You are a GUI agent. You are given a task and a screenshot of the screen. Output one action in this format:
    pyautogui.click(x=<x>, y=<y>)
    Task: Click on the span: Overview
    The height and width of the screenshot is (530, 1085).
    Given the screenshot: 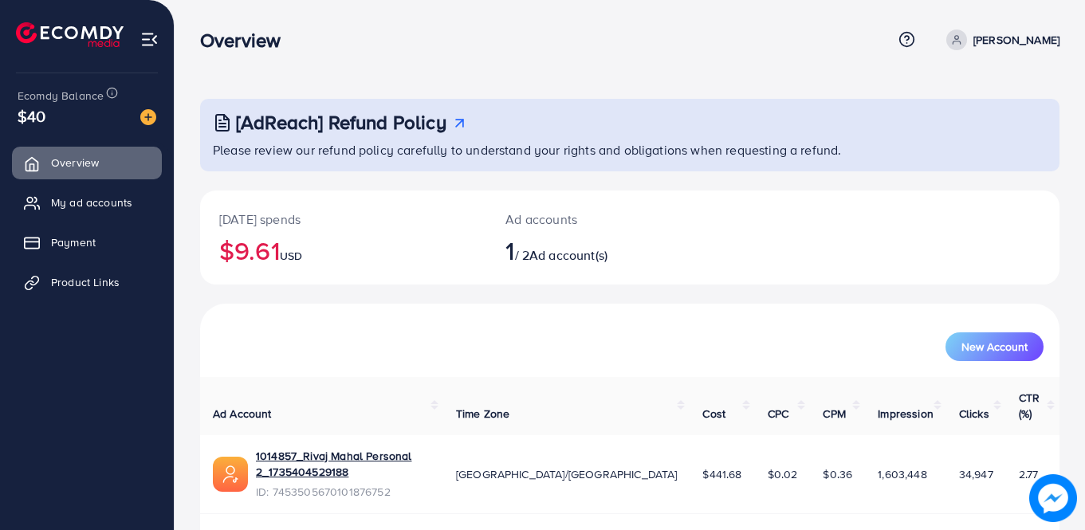 What is the action you would take?
    pyautogui.click(x=75, y=163)
    